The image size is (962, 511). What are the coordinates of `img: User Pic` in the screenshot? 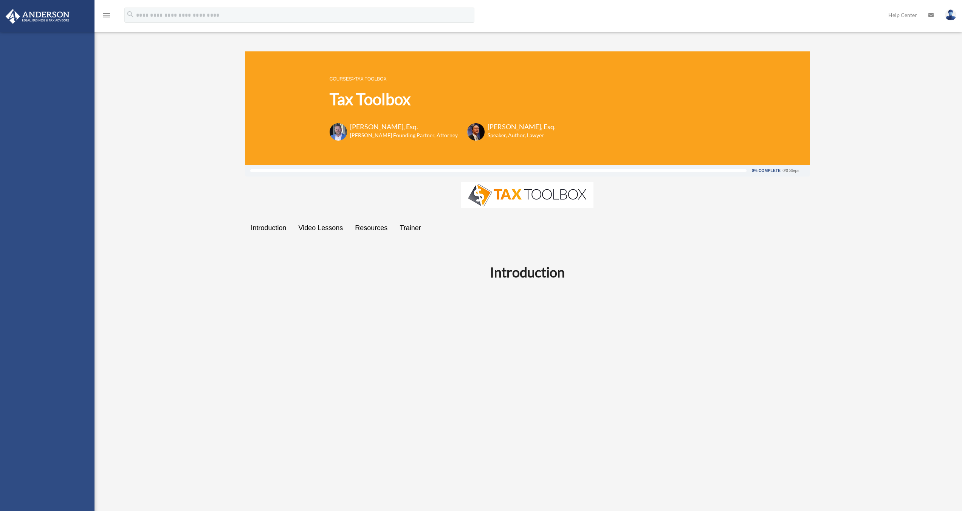 It's located at (951, 15).